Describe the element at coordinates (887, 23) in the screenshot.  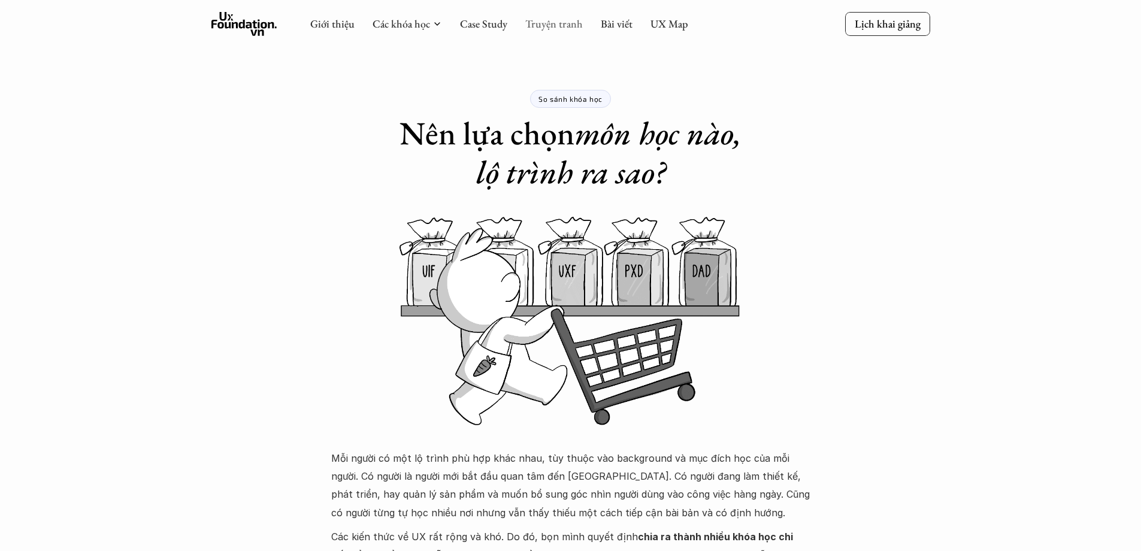
I see `a: Lịch khai giảng` at that location.